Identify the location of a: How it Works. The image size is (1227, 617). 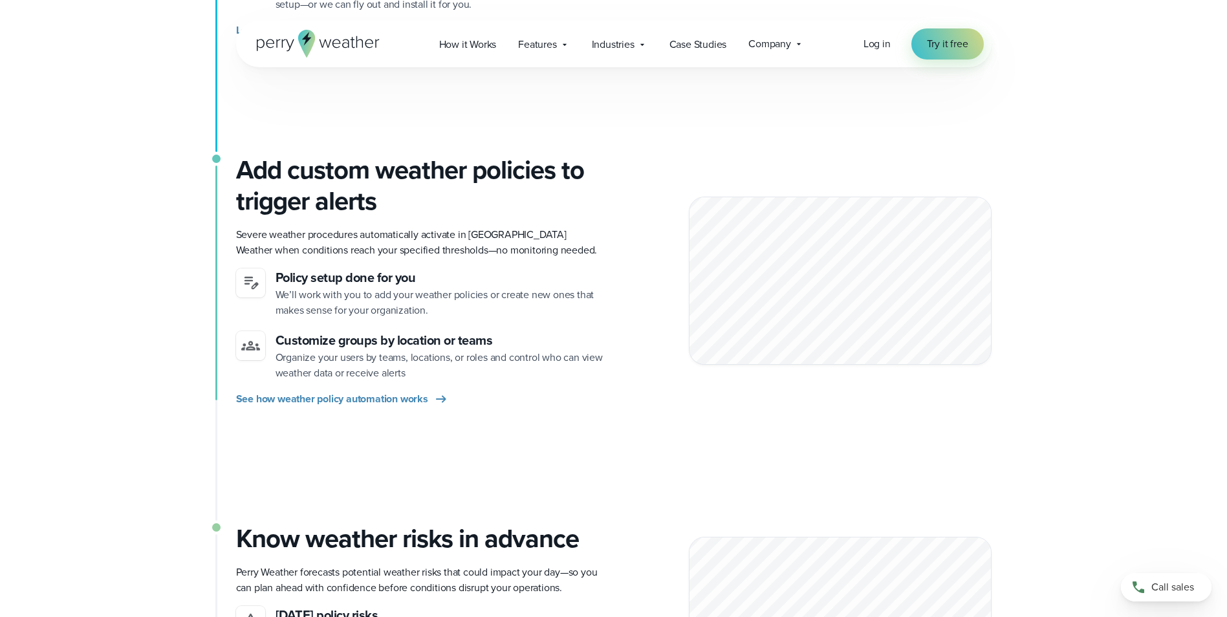
(468, 44).